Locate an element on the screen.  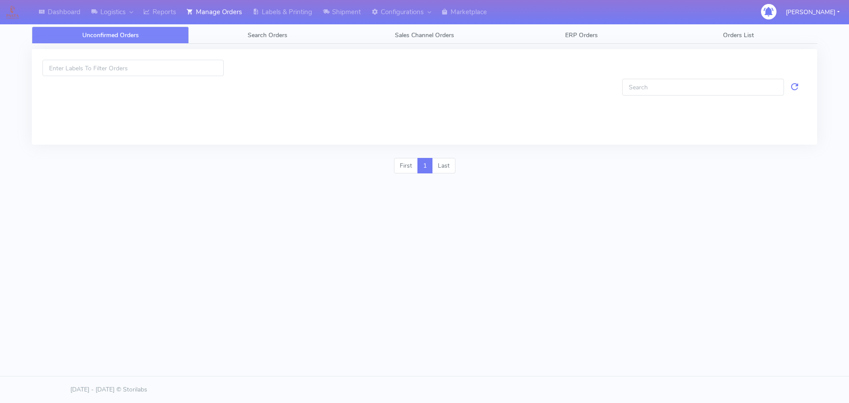
input: Enter Labels To Filter Orders is located at coordinates (133, 68).